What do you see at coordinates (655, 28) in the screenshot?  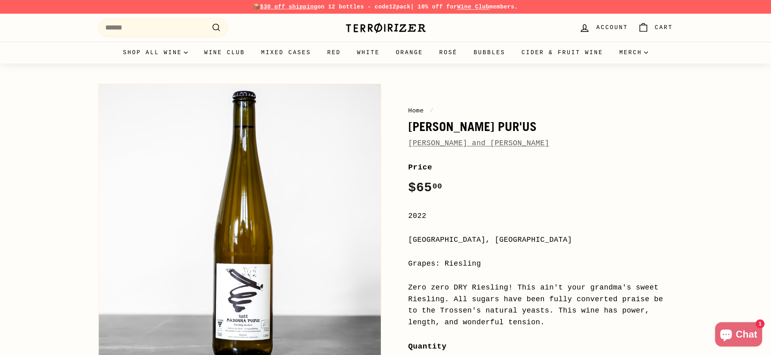 I see `a: Cart` at bounding box center [655, 28].